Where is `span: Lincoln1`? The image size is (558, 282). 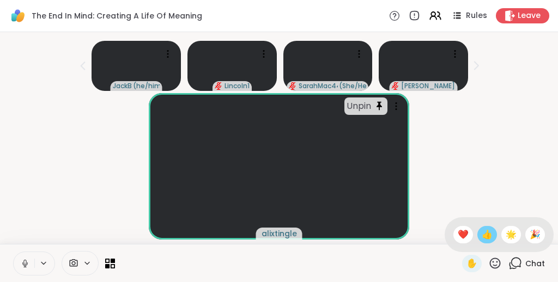
span: Lincoln1 is located at coordinates (237, 86).